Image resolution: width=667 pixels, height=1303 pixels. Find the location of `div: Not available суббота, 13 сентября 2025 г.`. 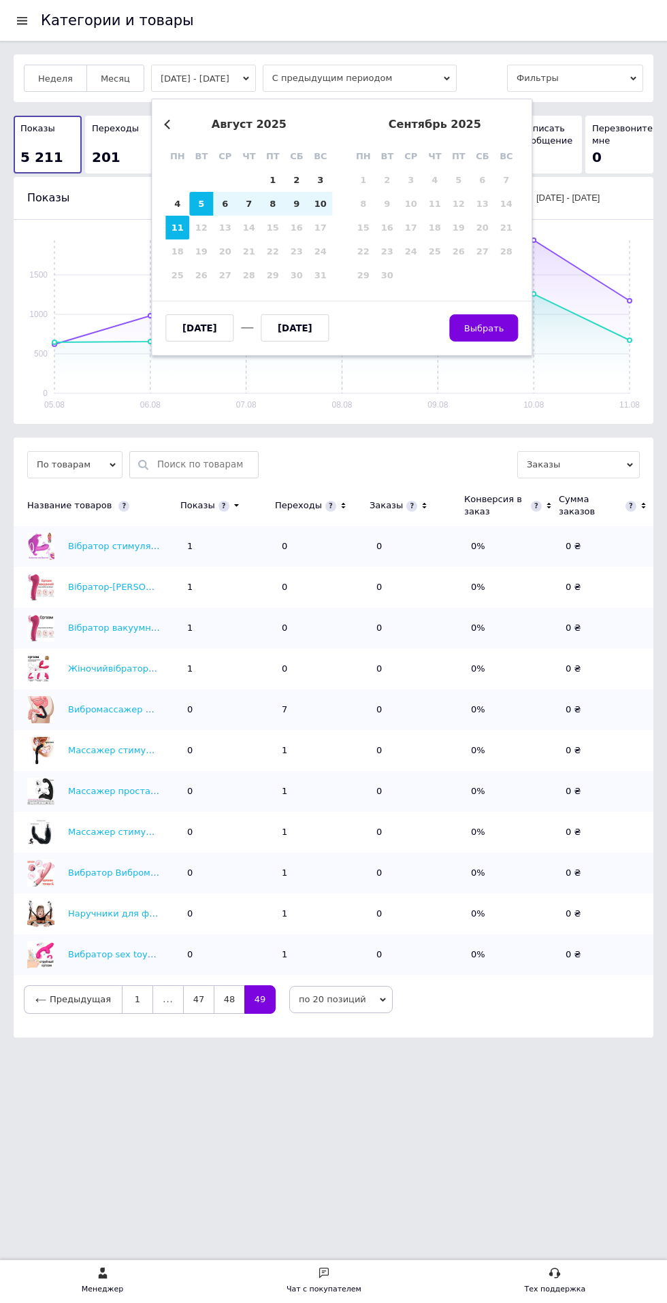

div: Not available суббота, 13 сентября 2025 г. is located at coordinates (482, 203).